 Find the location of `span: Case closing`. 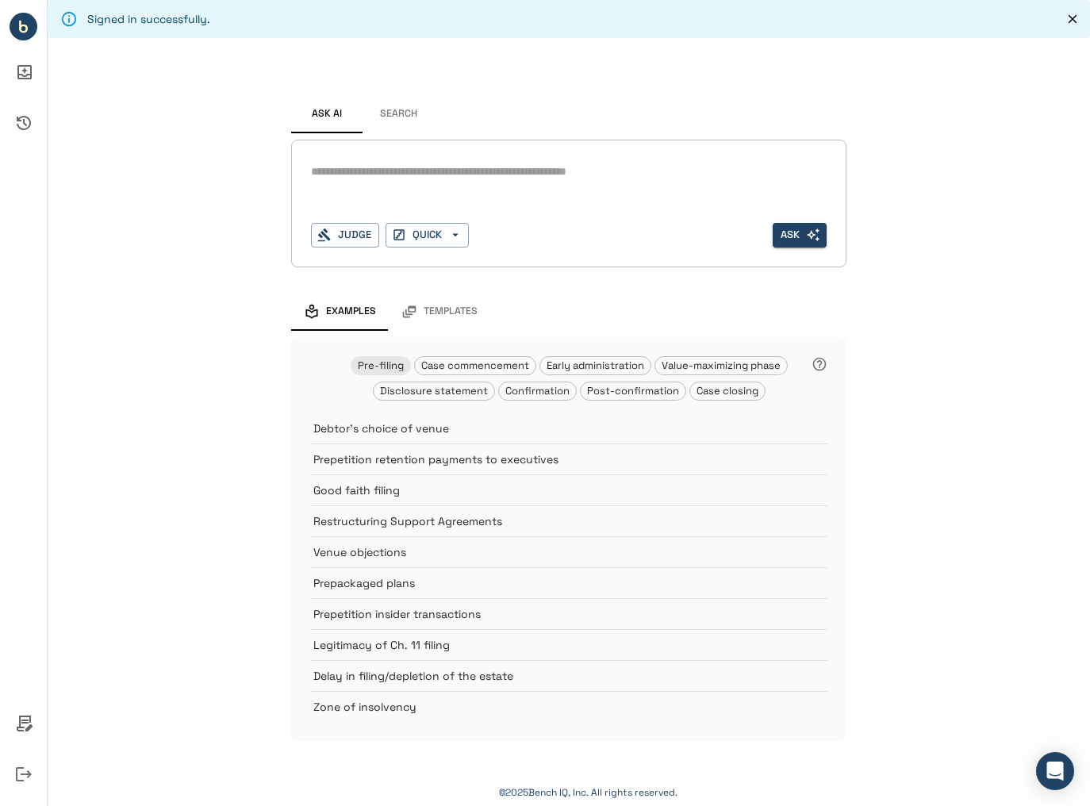

span: Case closing is located at coordinates (727, 390).